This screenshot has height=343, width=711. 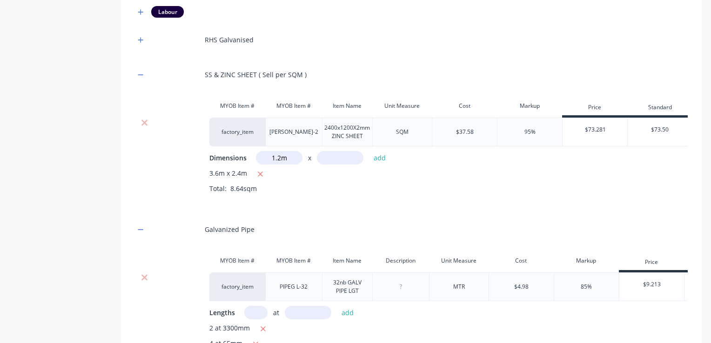 I want to click on div: $73.50, so click(x=660, y=130).